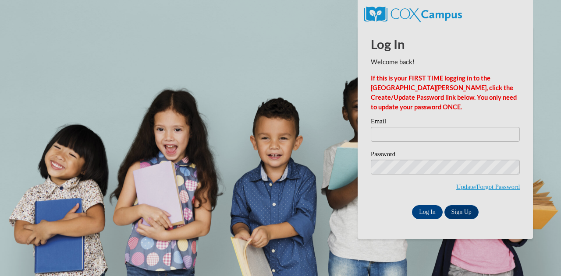 Image resolution: width=561 pixels, height=276 pixels. What do you see at coordinates (445, 44) in the screenshot?
I see `h1: Log In` at bounding box center [445, 44].